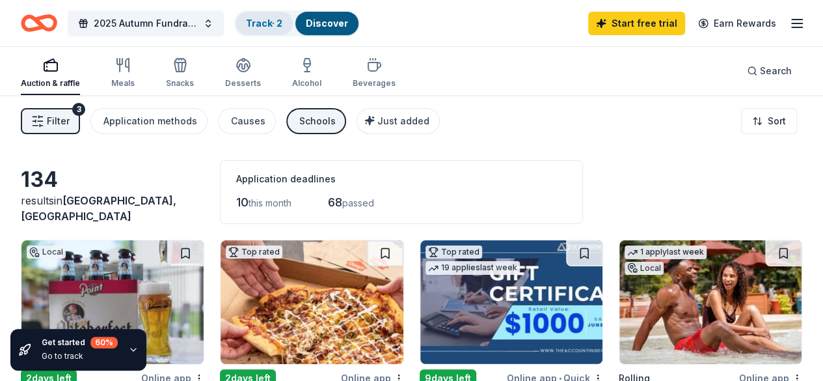 The height and width of the screenshot is (381, 823). I want to click on div: 134, so click(113, 180).